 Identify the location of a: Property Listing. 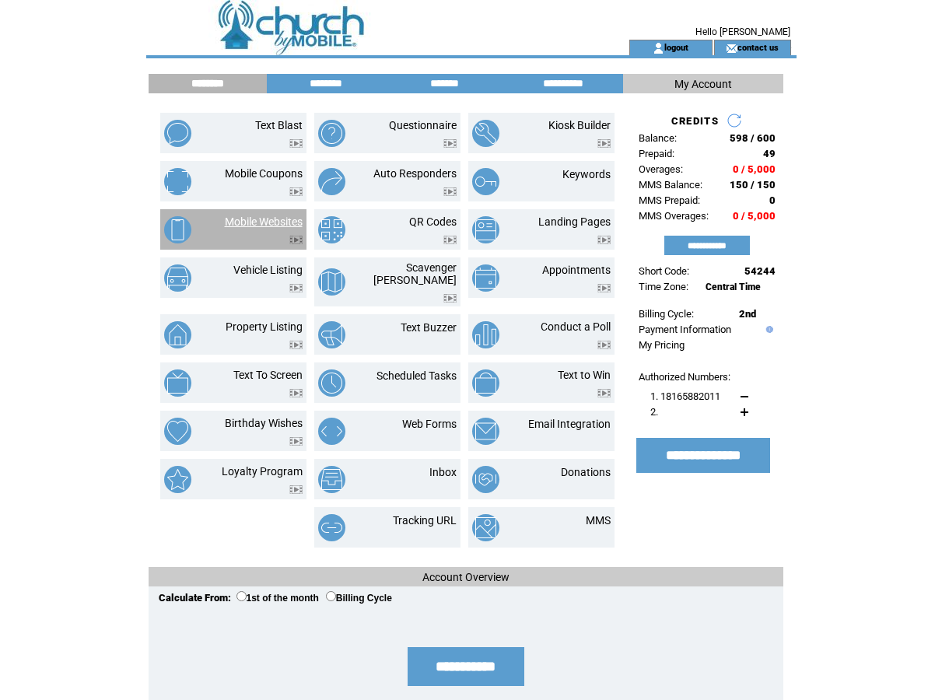
(264, 327).